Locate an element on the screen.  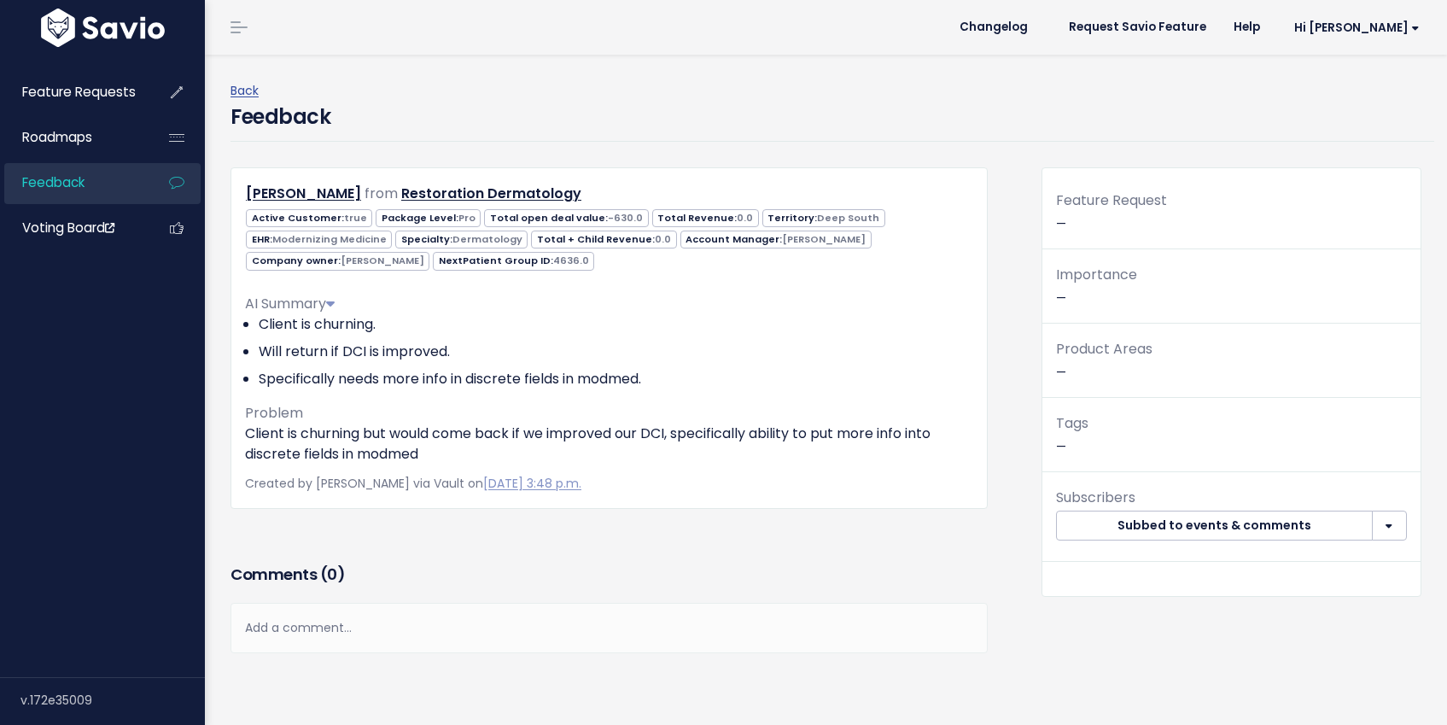
span: Specialty: is located at coordinates (461, 239).